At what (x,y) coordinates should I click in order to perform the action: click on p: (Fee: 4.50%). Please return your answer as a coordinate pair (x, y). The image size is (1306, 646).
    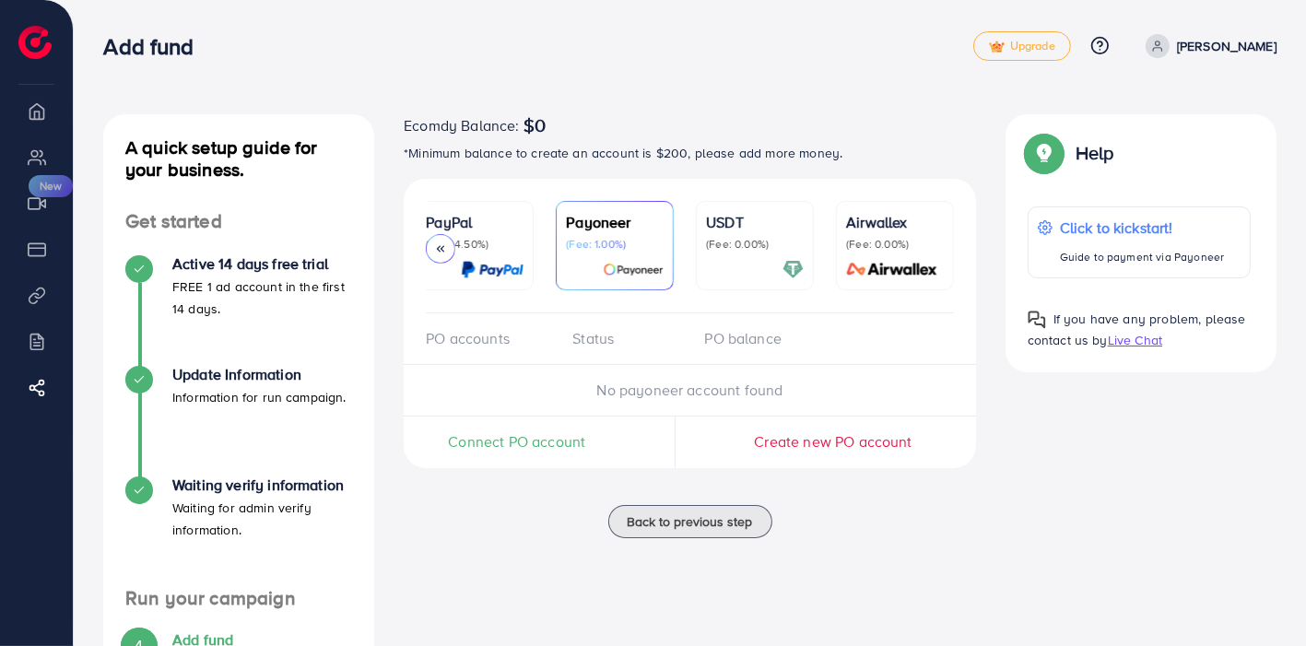
    Looking at the image, I should click on (475, 244).